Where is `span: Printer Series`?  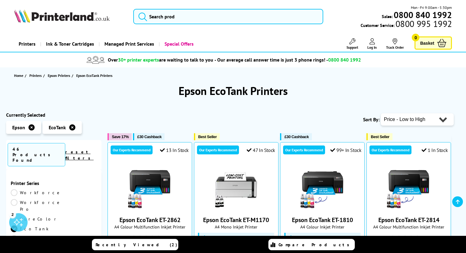
span: Printer Series is located at coordinates (54, 183).